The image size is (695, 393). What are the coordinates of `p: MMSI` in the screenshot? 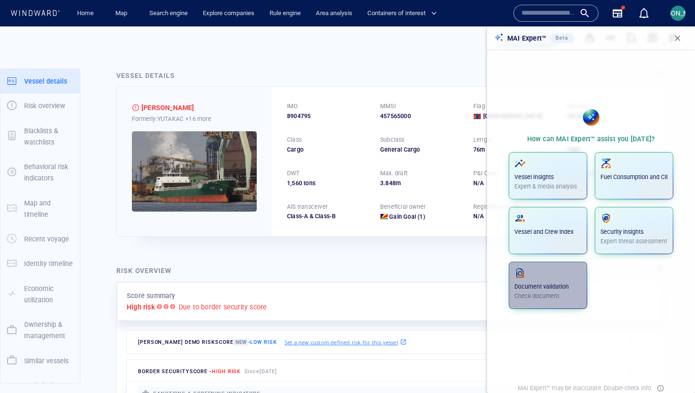 It's located at (388, 106).